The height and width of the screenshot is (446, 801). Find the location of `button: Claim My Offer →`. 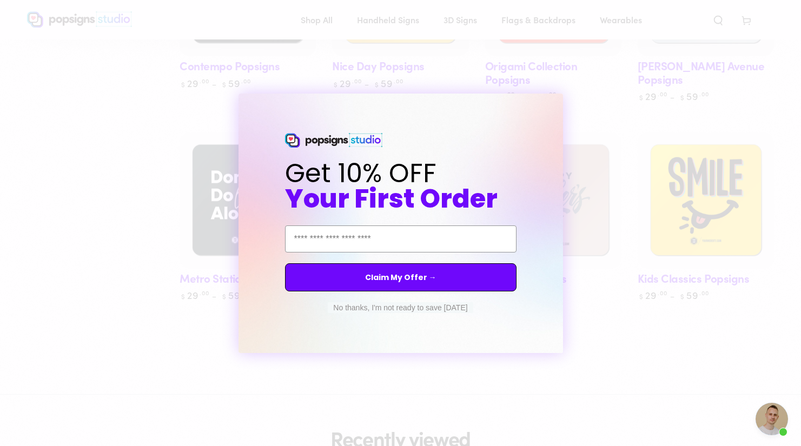

button: Claim My Offer → is located at coordinates (401, 277).